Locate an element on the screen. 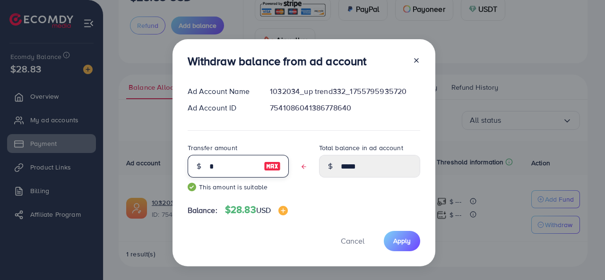 Image resolution: width=605 pixels, height=280 pixels. span: USD is located at coordinates (263, 210).